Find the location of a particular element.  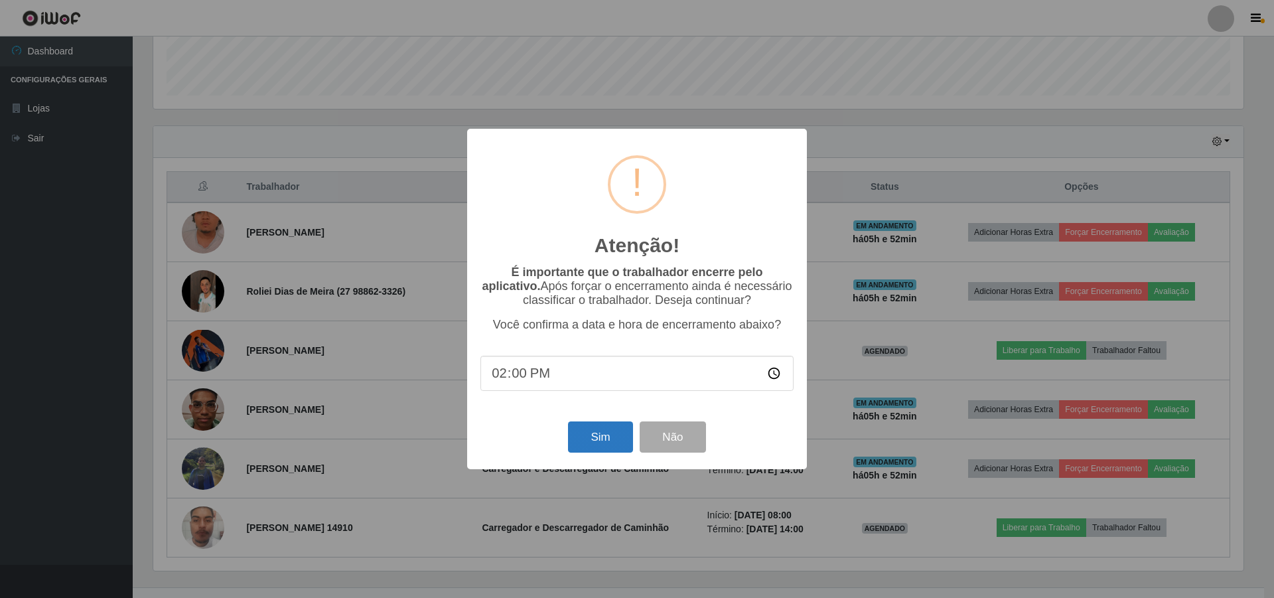

p: Você confirma a data e hora de encerramento abaixo? is located at coordinates (637, 324).